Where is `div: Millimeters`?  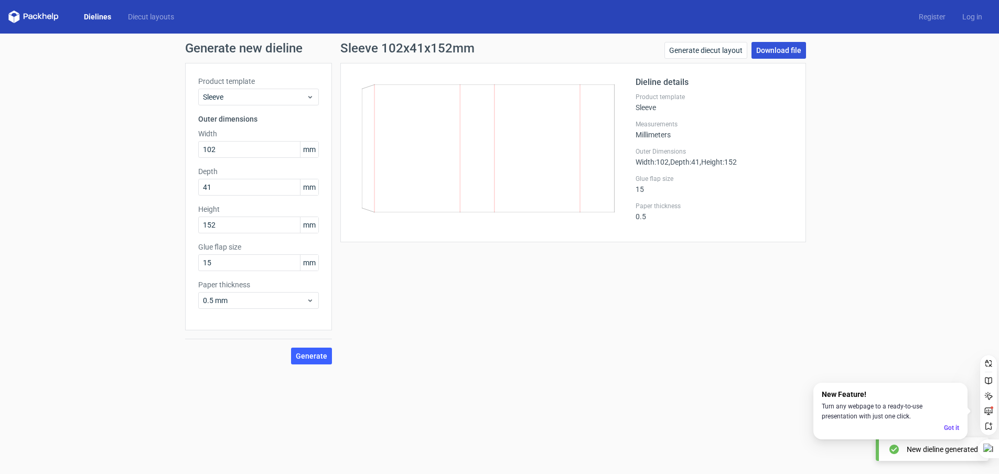
div: Millimeters is located at coordinates (714, 130).